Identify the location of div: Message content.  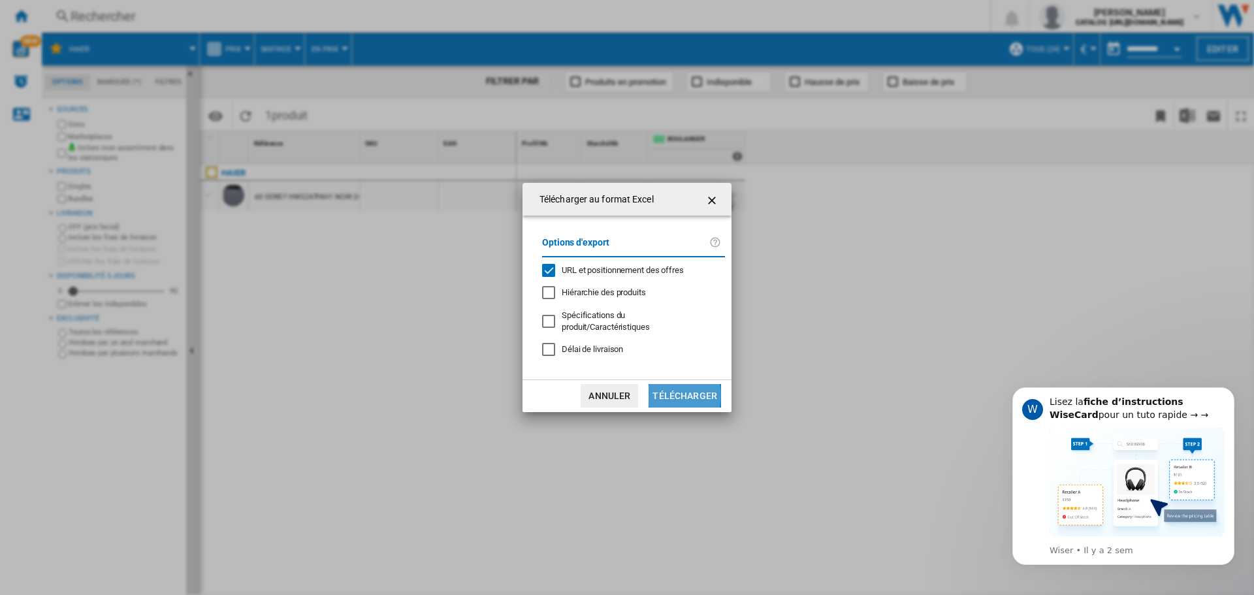
(144, 98).